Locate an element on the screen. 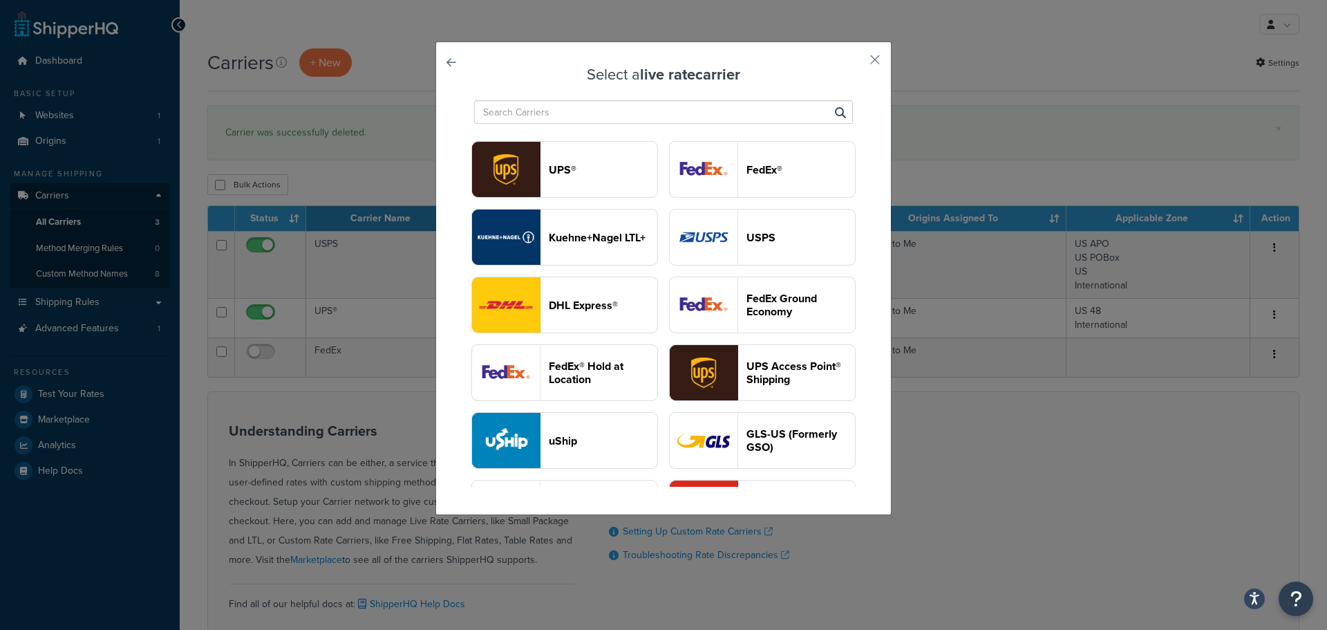  header: FedEx® Hold at Location is located at coordinates (603, 373).